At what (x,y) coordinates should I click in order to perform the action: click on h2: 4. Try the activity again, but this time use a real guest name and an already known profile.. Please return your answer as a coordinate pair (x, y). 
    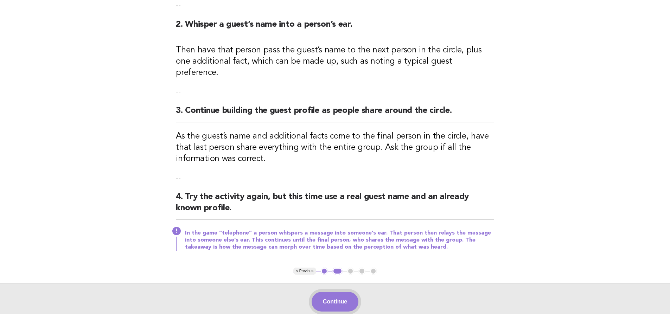
    Looking at the image, I should click on (335, 206).